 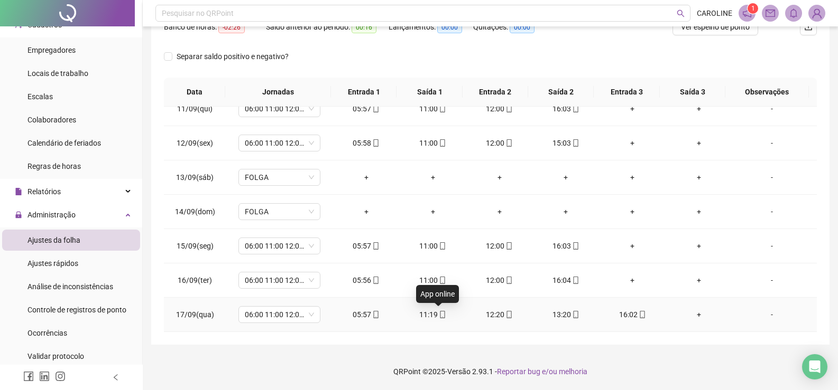 I want to click on div: 16:04, so click(x=565, y=281).